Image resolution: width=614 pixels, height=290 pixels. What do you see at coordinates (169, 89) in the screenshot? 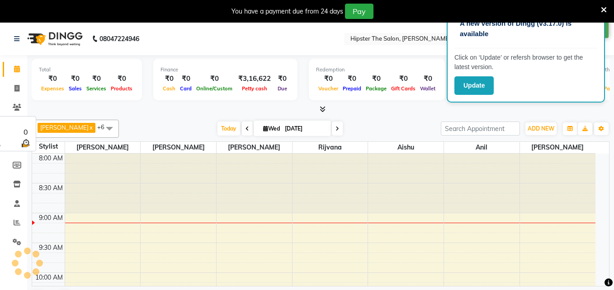
I see `span: Cash` at bounding box center [169, 89].